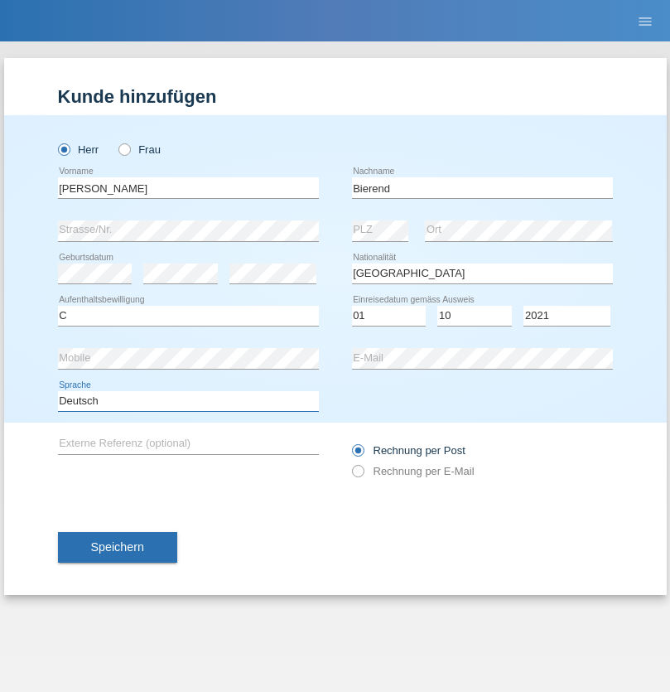  I want to click on label: Rechnung per E-Mail, so click(413, 471).